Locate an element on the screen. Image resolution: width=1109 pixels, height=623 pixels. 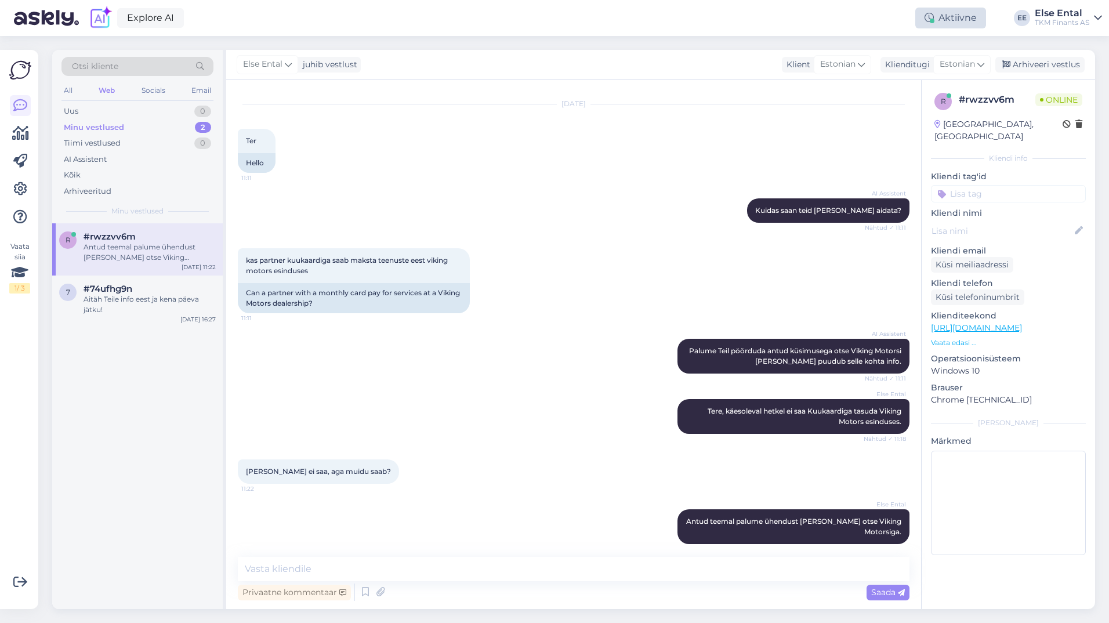
input: Lisa tag is located at coordinates (1008, 194).